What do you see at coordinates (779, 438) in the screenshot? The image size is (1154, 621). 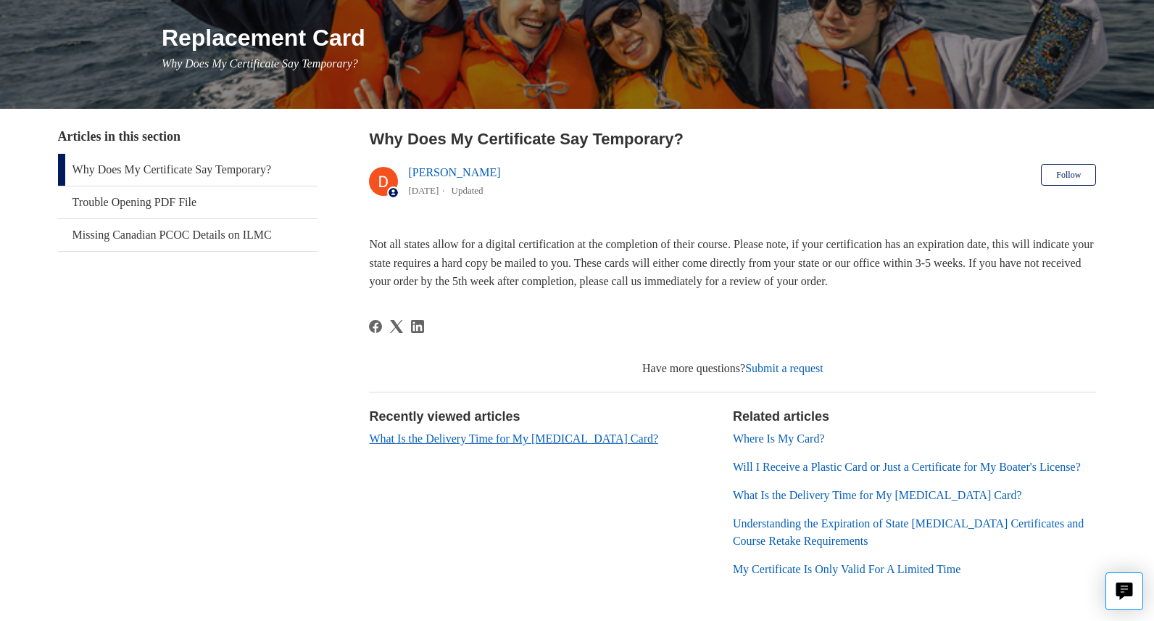 I see `a: Where Is My Card?` at bounding box center [779, 438].